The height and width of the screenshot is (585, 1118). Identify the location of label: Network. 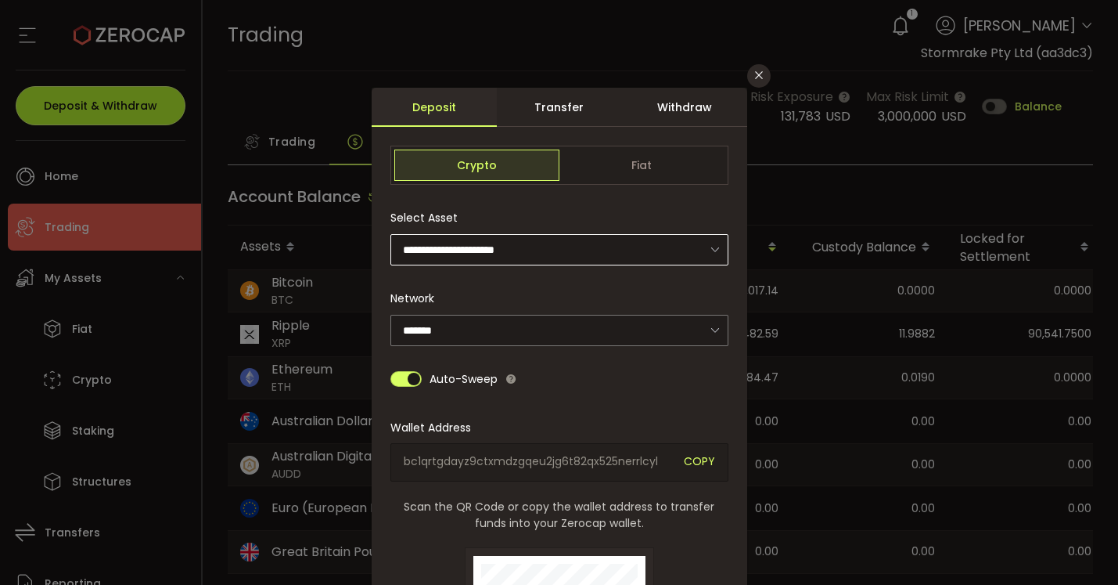
(417, 298).